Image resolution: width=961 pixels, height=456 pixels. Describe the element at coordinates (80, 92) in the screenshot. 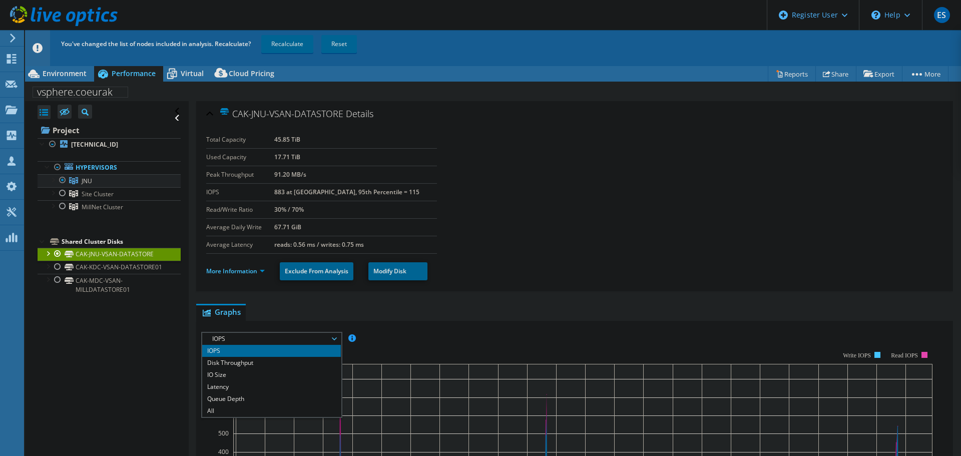

I see `h1: vsphere.coeurak` at that location.